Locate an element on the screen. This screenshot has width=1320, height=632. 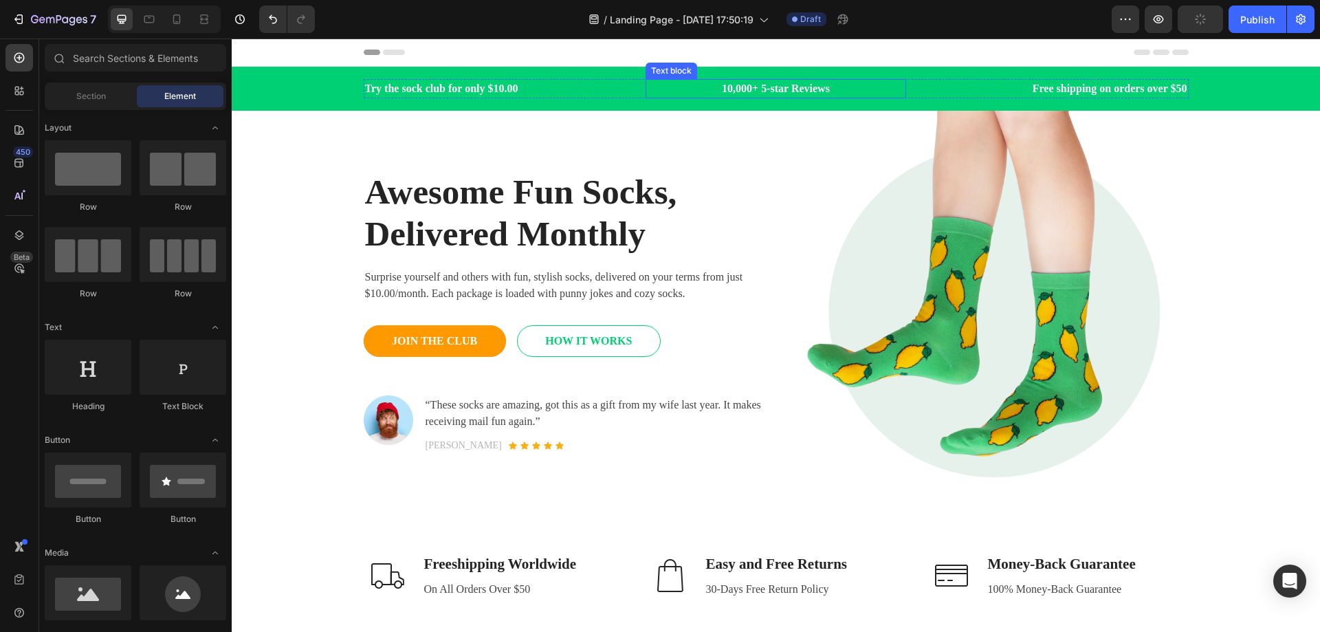
p: 7 is located at coordinates (93, 19).